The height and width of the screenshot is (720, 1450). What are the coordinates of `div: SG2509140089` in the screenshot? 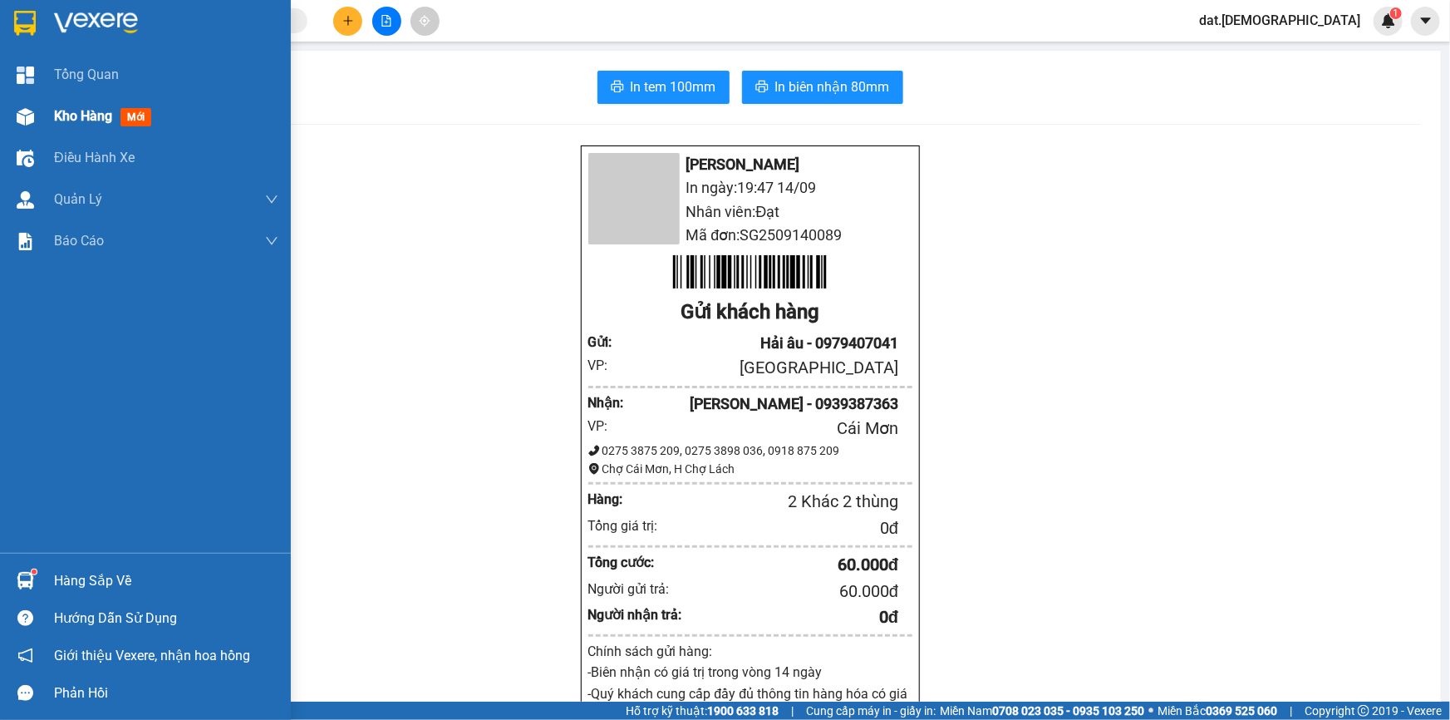 It's located at (261, 88).